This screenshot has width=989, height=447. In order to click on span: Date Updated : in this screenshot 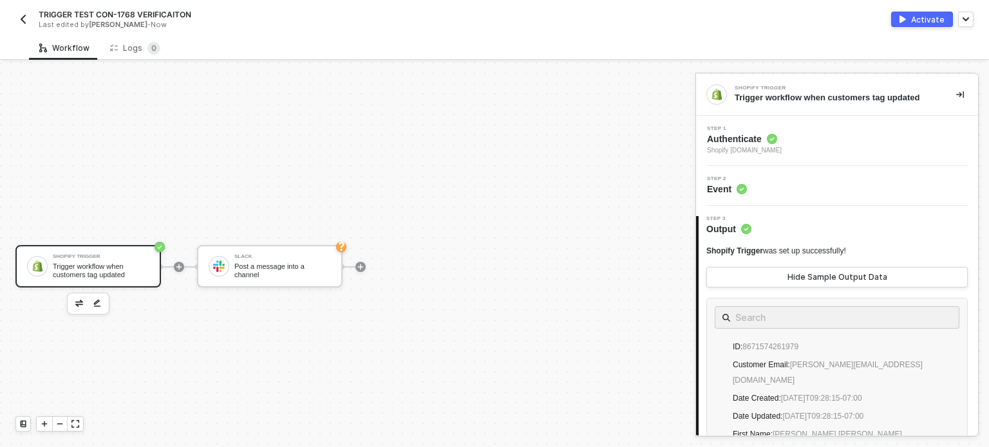, I will do `click(798, 417)`.